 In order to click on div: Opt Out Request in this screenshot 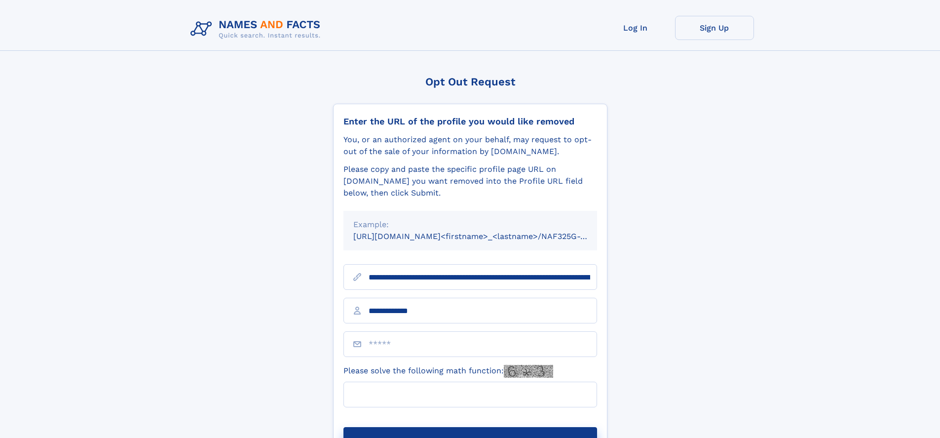, I will do `click(470, 81)`.